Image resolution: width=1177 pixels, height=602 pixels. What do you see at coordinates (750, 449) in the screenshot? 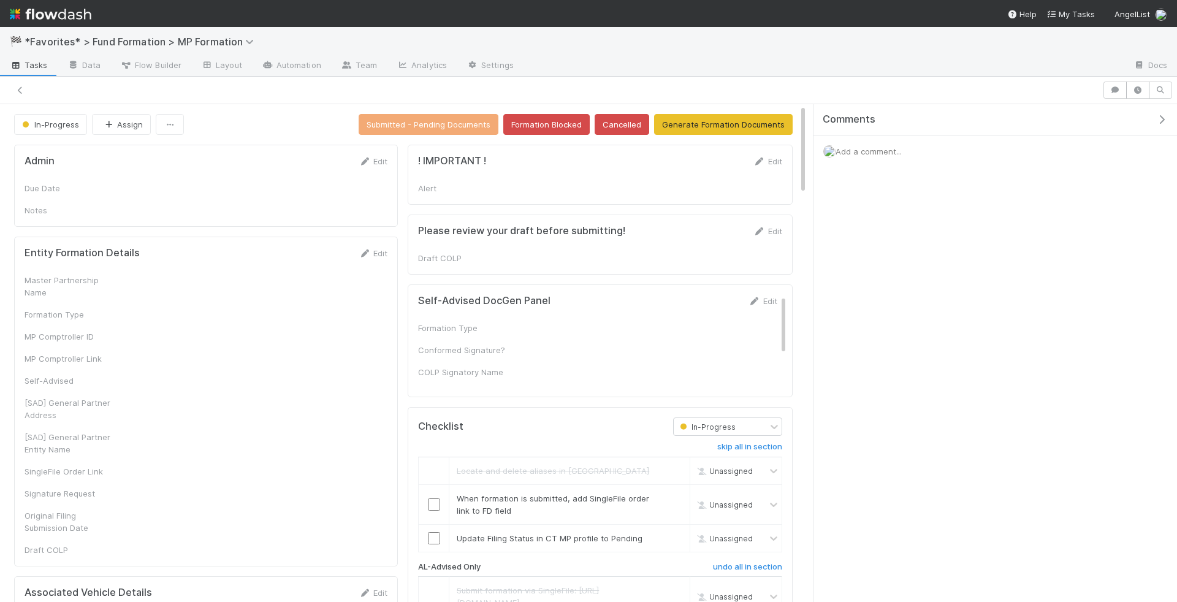
I see `a: skip all in section` at bounding box center [750, 449].